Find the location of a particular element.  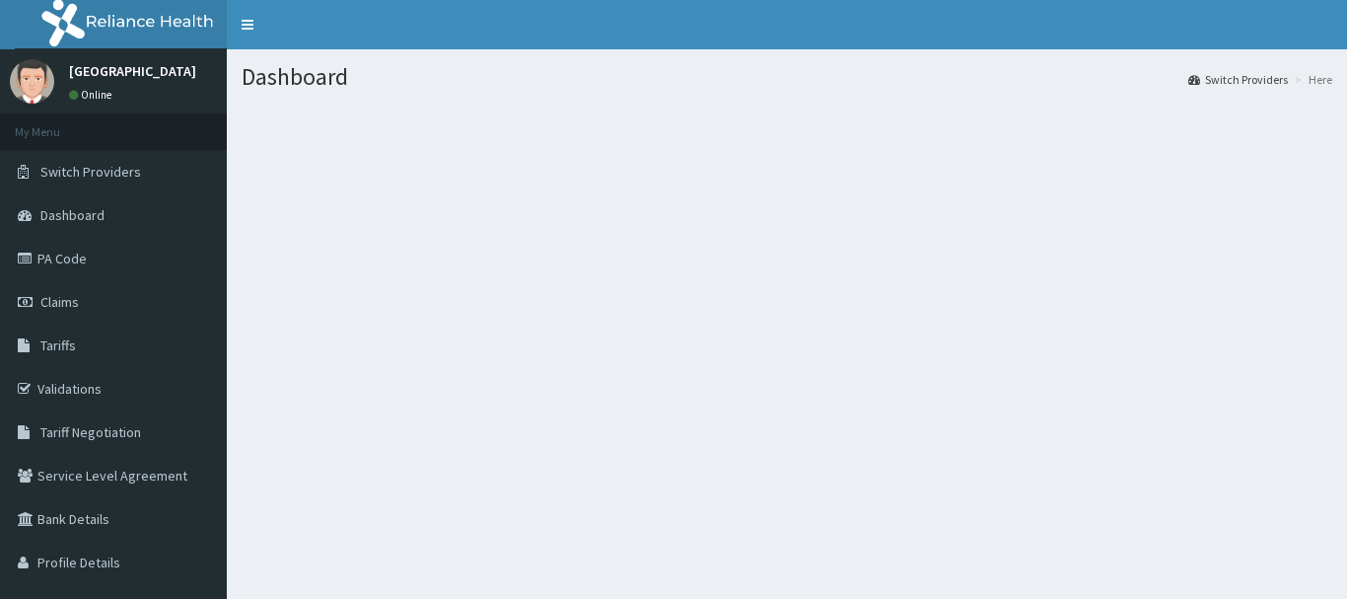

span: Tariff Negotiation is located at coordinates (91, 432).